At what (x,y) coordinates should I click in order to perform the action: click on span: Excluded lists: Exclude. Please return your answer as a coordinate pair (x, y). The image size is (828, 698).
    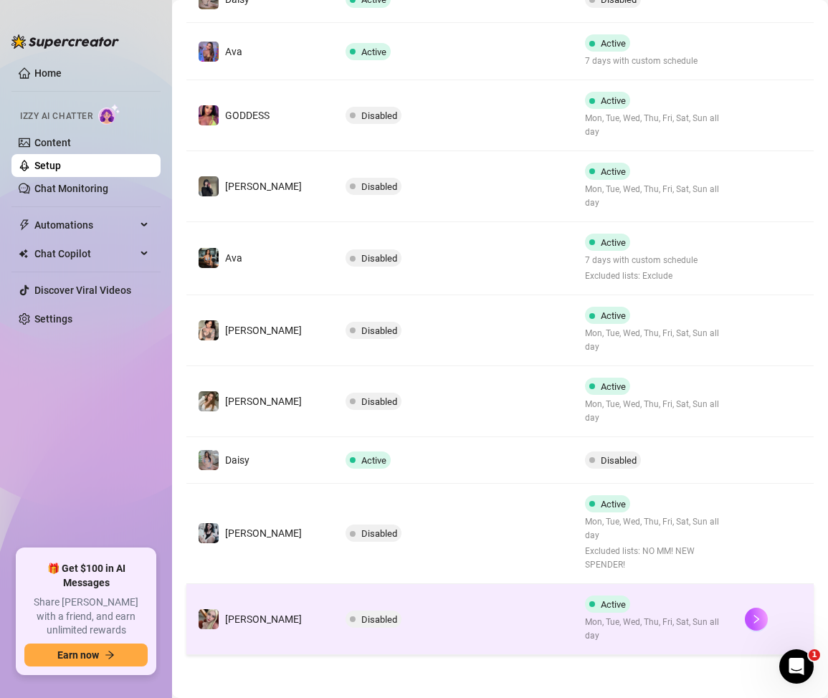
    Looking at the image, I should click on (641, 276).